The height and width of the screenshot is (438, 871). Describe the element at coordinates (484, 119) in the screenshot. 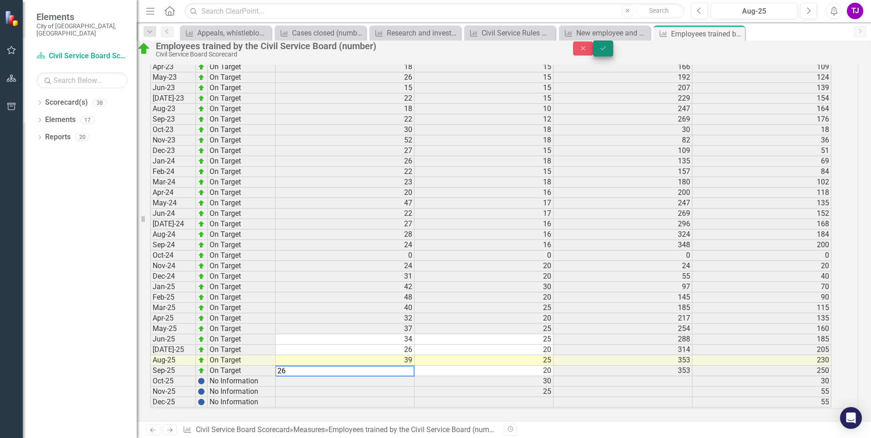

I see `td: 12` at that location.